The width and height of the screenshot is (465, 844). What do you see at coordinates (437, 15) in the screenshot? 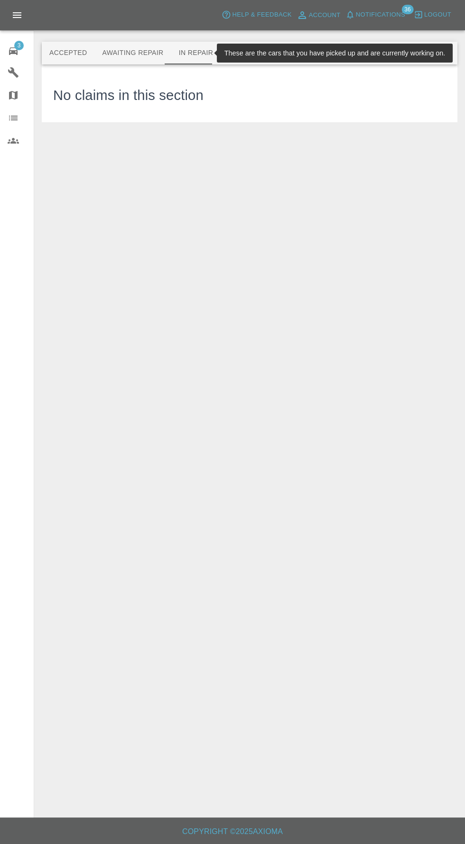
I see `span: Logout` at bounding box center [437, 15].